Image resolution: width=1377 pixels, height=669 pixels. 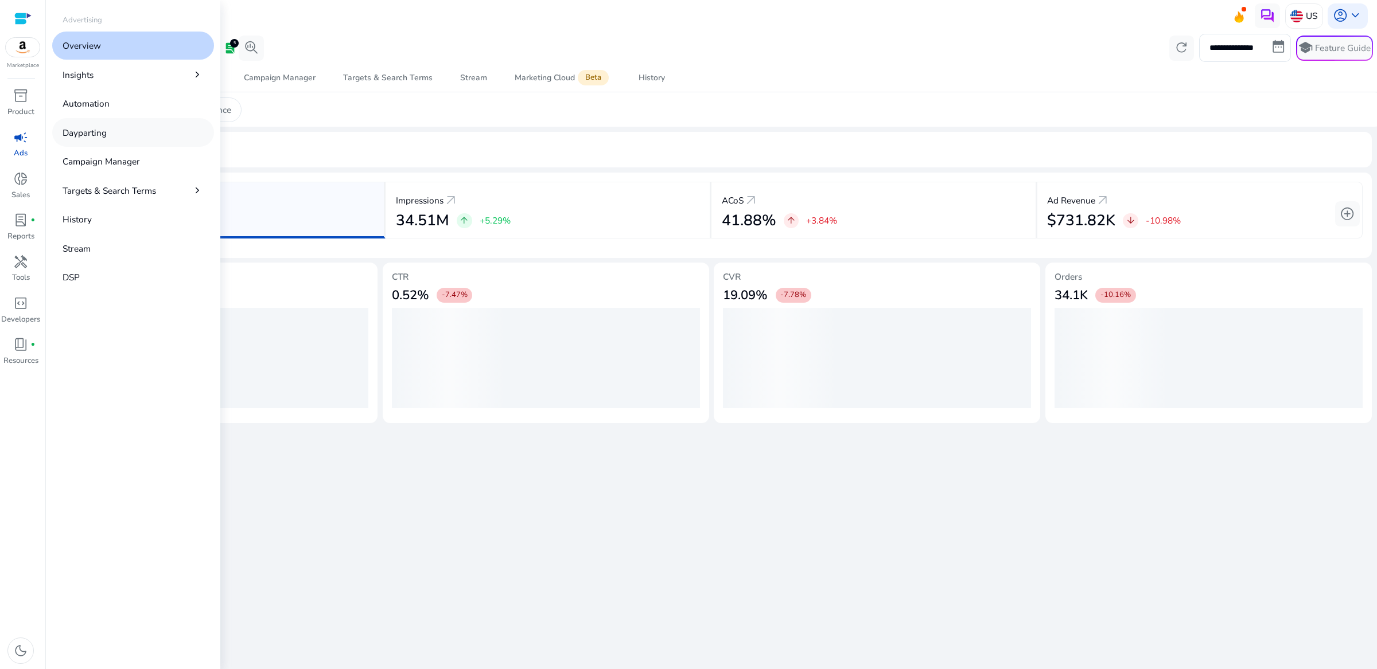 I want to click on button: add_circle, so click(x=1347, y=214).